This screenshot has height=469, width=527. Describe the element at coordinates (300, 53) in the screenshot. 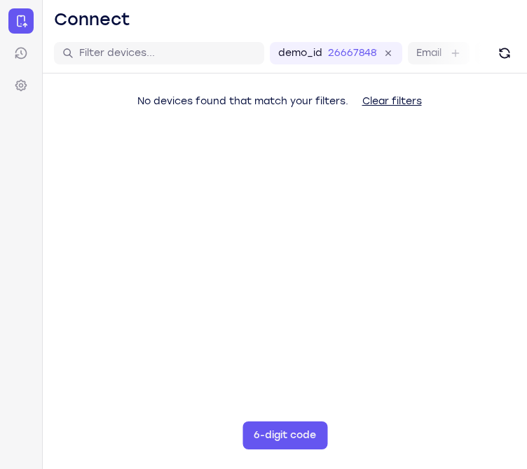

I see `label: demo_id` at that location.